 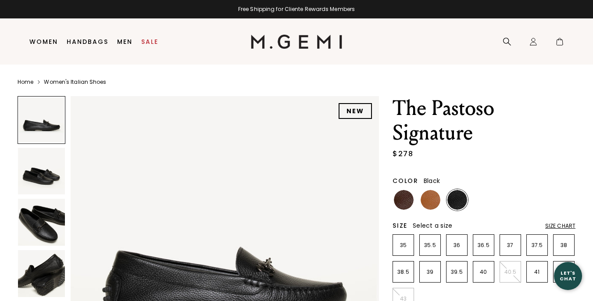 I want to click on a: Home, so click(x=25, y=82).